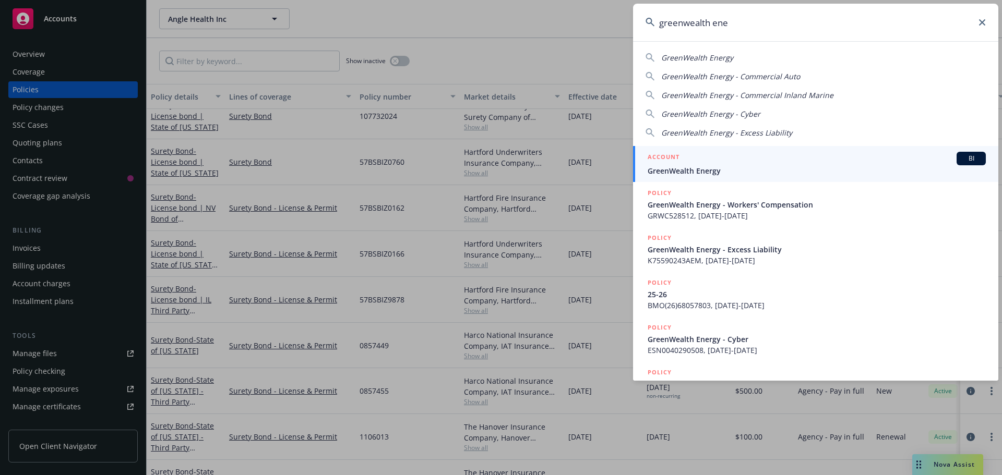  What do you see at coordinates (816, 164) in the screenshot?
I see `a: ACCOUNTBIGreenWealth Energy` at bounding box center [816, 164].